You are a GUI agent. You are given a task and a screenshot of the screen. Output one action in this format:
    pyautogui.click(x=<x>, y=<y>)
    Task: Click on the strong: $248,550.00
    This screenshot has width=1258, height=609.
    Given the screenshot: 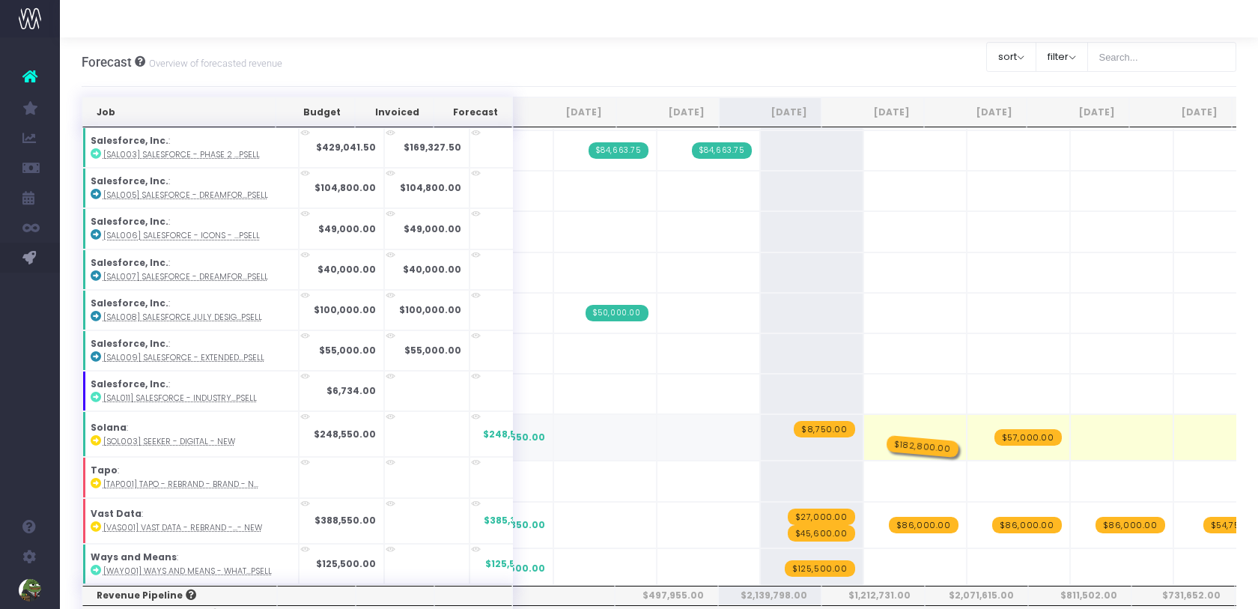 What is the action you would take?
    pyautogui.click(x=345, y=434)
    